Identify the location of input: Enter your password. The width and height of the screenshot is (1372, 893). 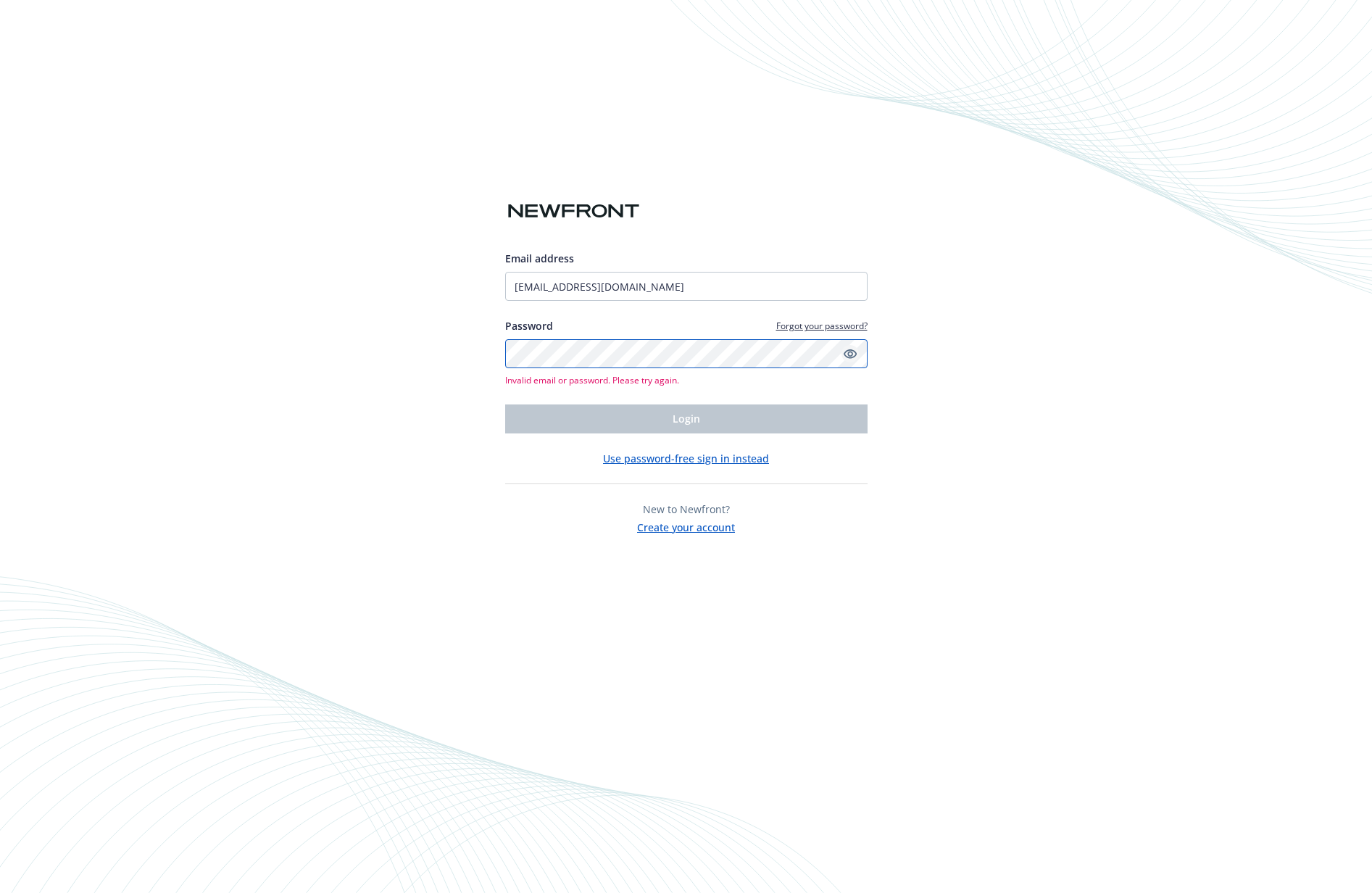
(686, 354).